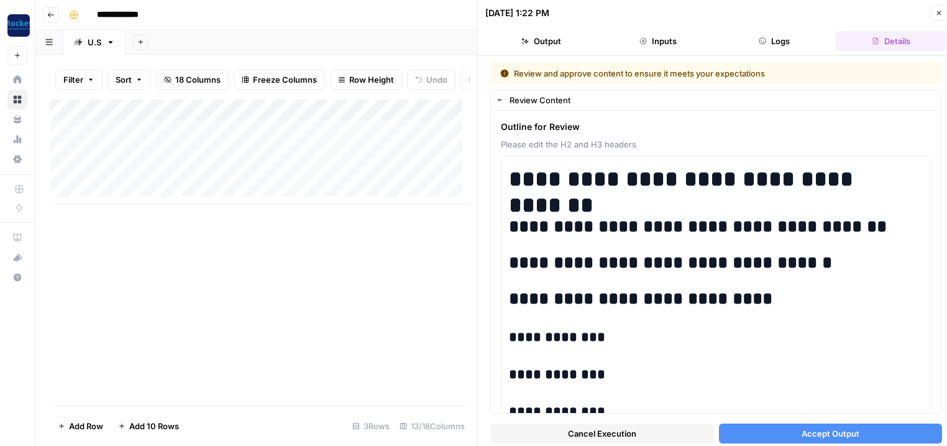 This screenshot has height=446, width=947. I want to click on span: Add Row, so click(86, 426).